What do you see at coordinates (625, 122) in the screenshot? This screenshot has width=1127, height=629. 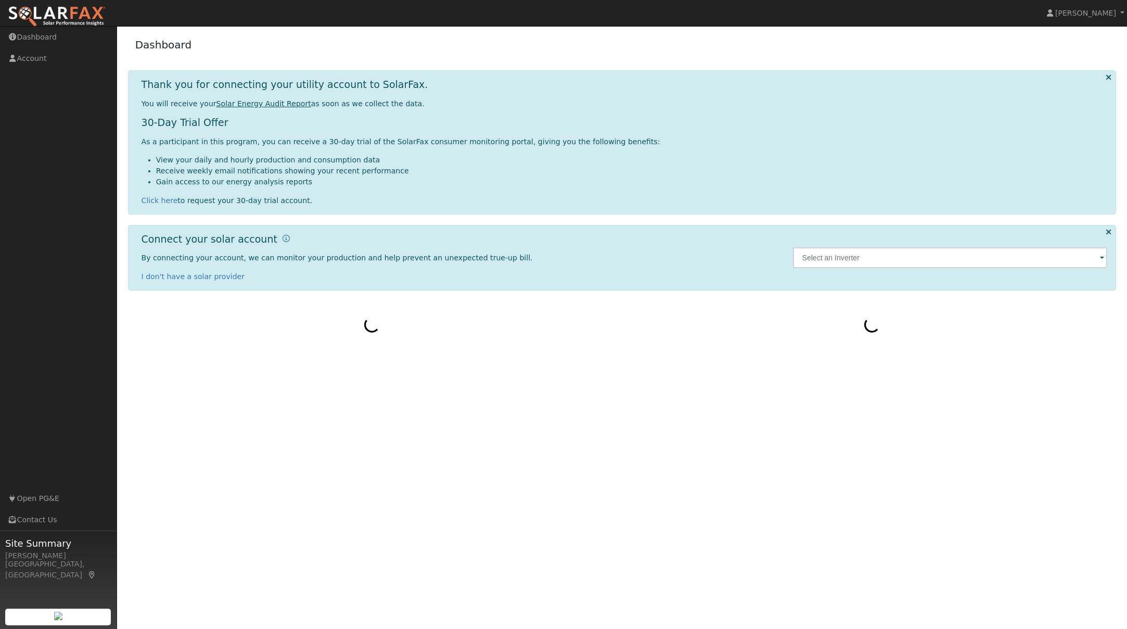 I see `h1: 30-Day Trial Offer` at bounding box center [625, 122].